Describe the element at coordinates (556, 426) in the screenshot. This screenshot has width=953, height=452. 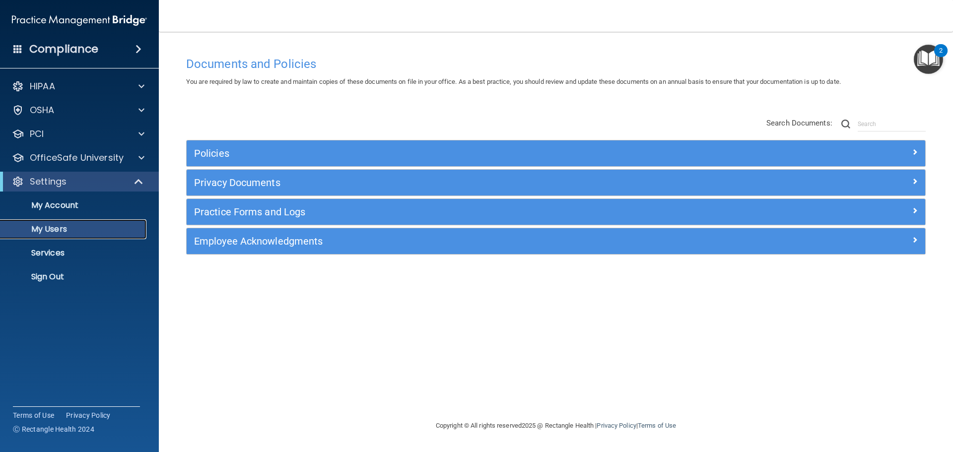
I see `div: Copyright © All rights reserved 2025 @ Rectangle Health | |` at that location.